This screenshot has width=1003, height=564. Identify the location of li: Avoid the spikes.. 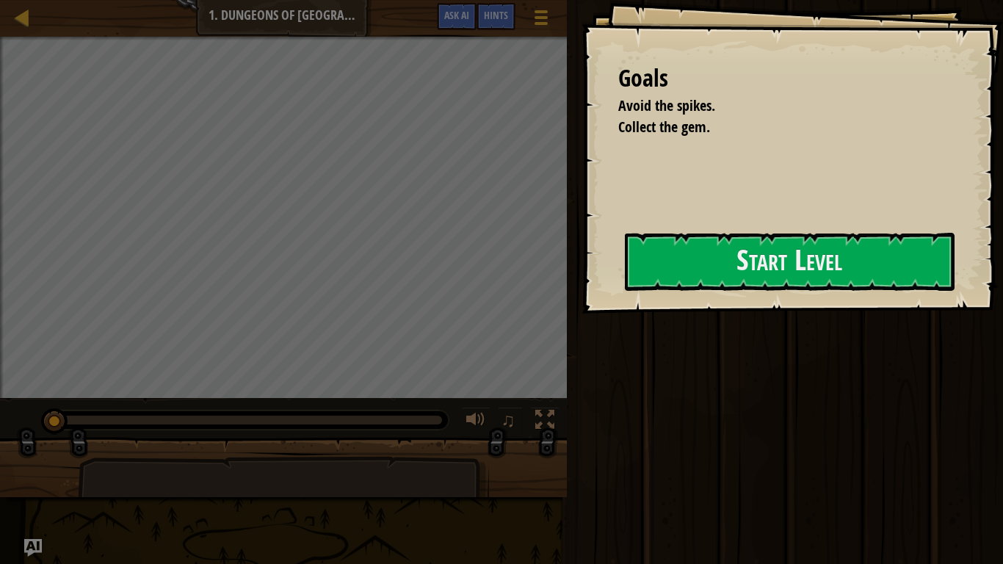
(774, 106).